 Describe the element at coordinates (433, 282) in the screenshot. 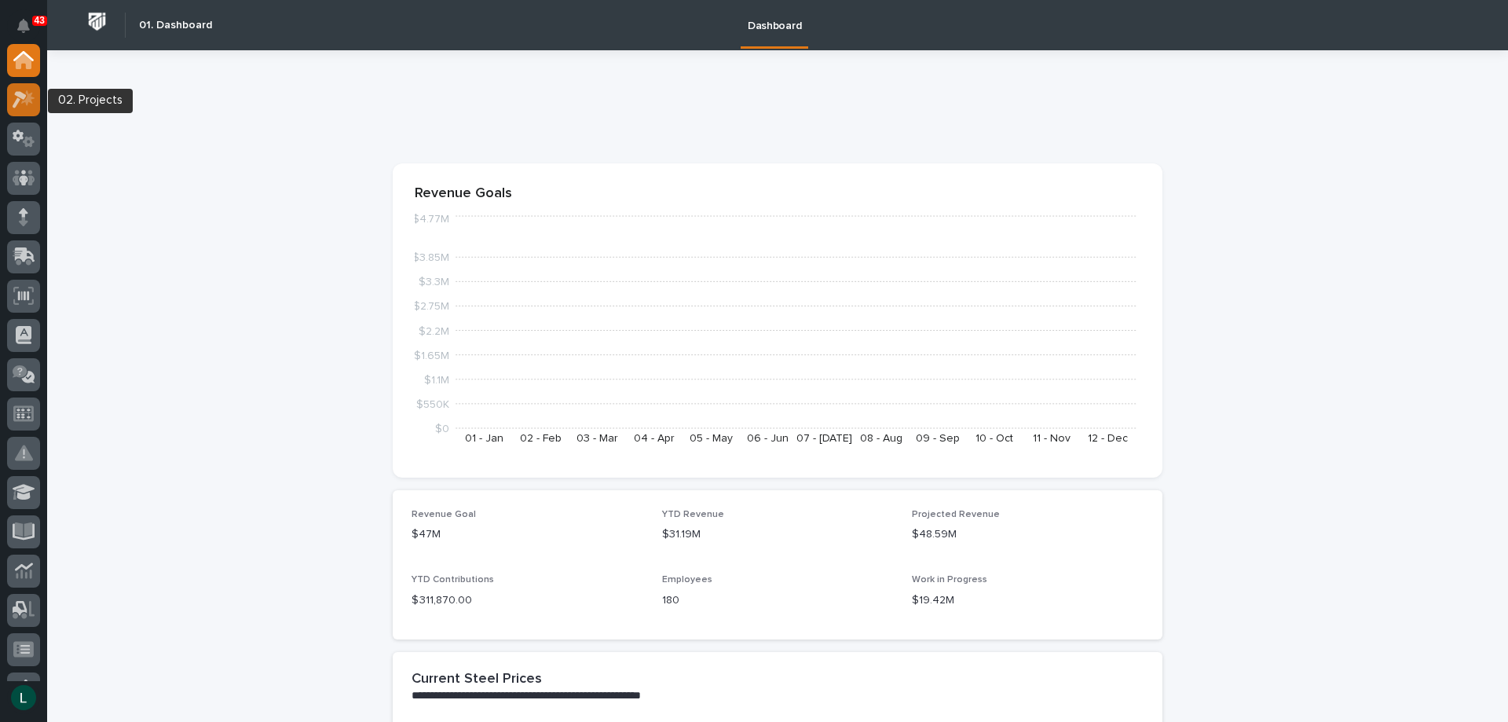

I see `tspan: $3.3M` at that location.